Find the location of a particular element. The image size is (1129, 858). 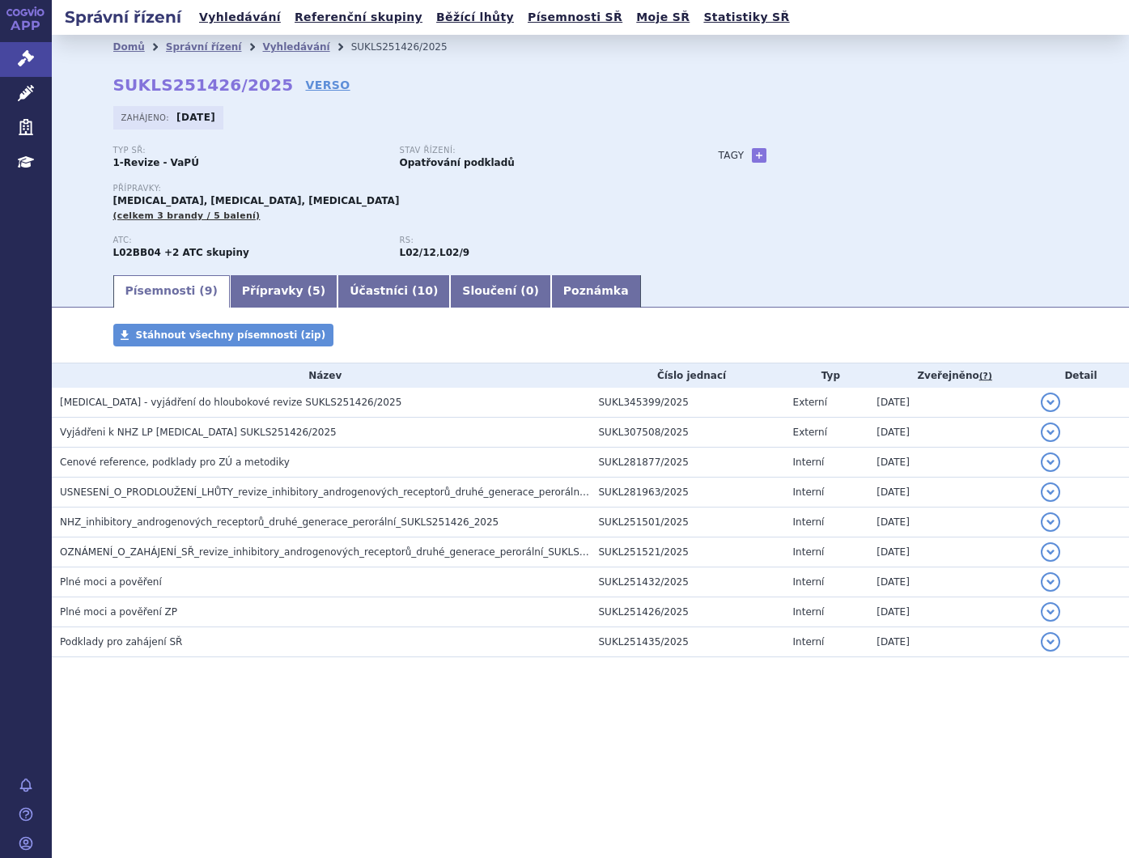

th: Detail is located at coordinates (1080, 375).